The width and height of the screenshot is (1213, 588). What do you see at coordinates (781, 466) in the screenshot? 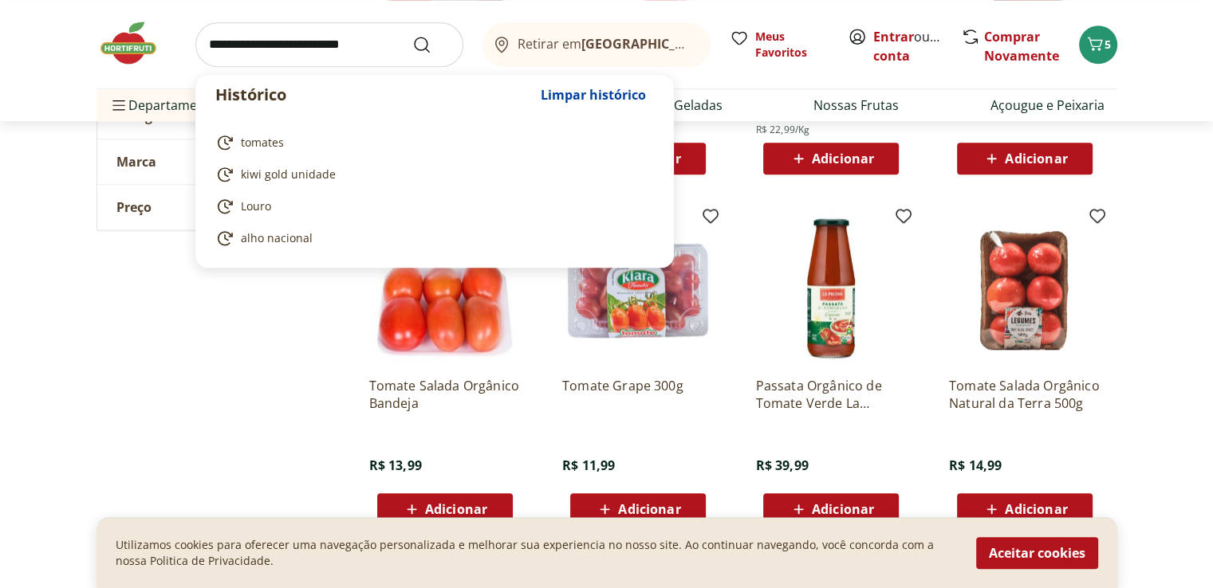
I see `span: R$ 39,99` at bounding box center [781, 466].